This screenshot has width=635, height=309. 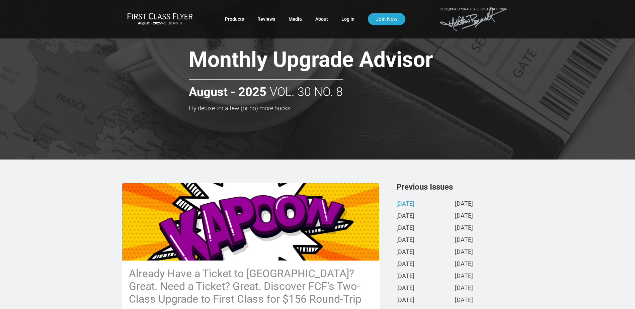 What do you see at coordinates (160, 19) in the screenshot?
I see `a: First Class FlyerAugust - 2025Vol. 30 No. 8` at bounding box center [160, 19].